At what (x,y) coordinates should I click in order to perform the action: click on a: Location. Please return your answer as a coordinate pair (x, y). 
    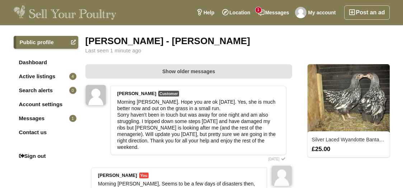
    Looking at the image, I should click on (236, 13).